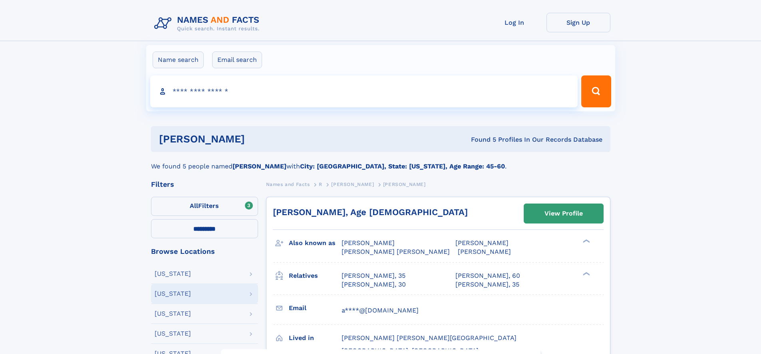 This screenshot has height=354, width=761. What do you see at coordinates (315, 338) in the screenshot?
I see `h3: Lived in` at bounding box center [315, 338].